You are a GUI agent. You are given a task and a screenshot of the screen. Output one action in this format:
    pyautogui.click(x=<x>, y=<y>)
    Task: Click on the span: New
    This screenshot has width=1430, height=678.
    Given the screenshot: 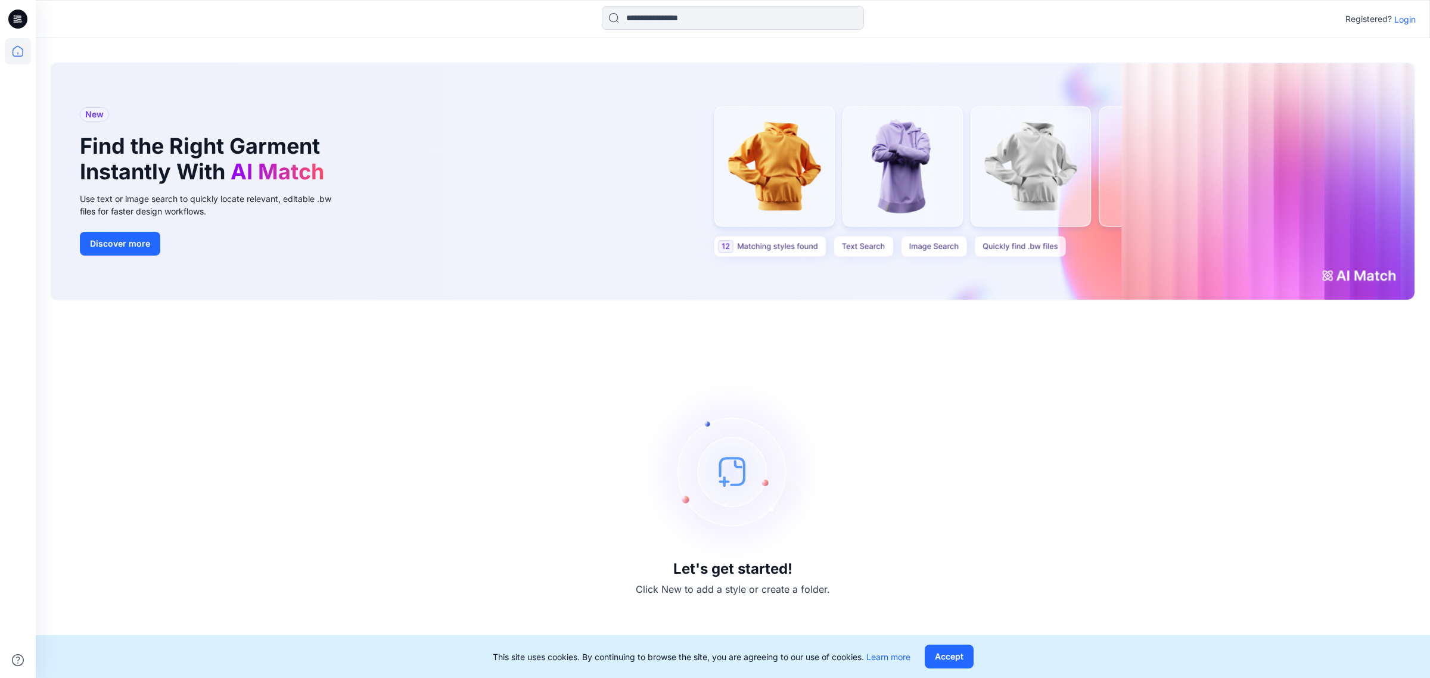 What is the action you would take?
    pyautogui.click(x=94, y=114)
    